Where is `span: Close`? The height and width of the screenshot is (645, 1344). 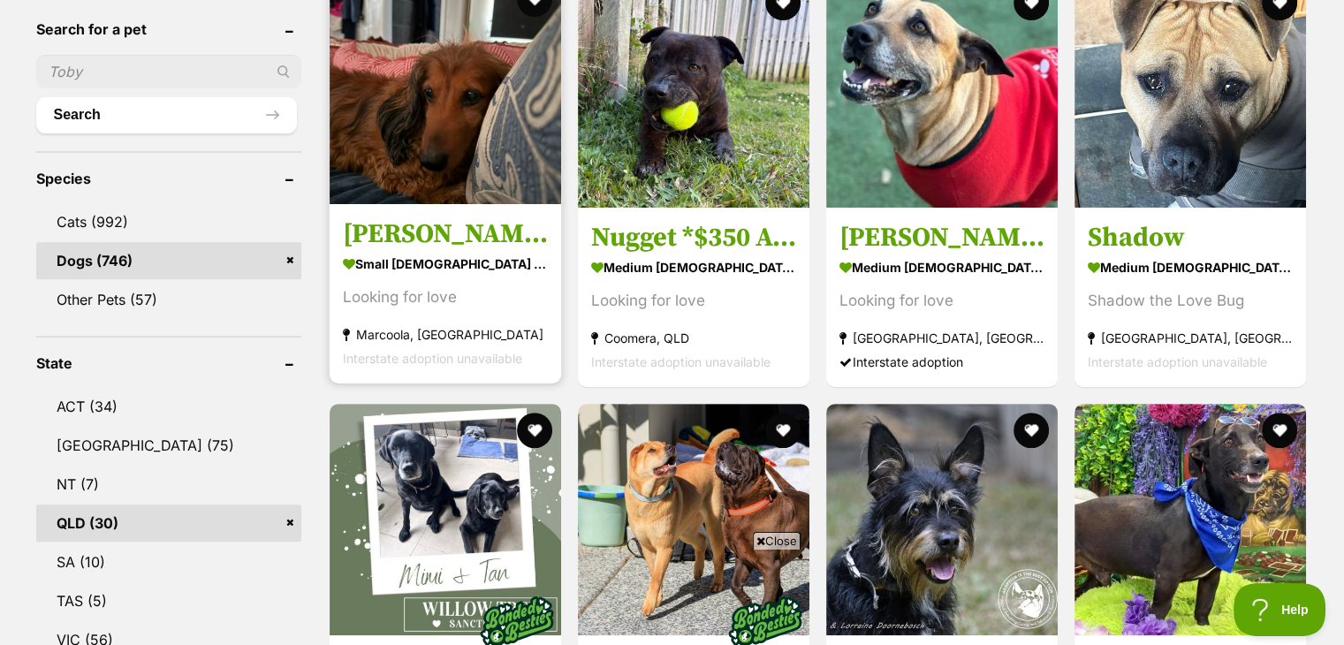
span: Close is located at coordinates (777, 541).